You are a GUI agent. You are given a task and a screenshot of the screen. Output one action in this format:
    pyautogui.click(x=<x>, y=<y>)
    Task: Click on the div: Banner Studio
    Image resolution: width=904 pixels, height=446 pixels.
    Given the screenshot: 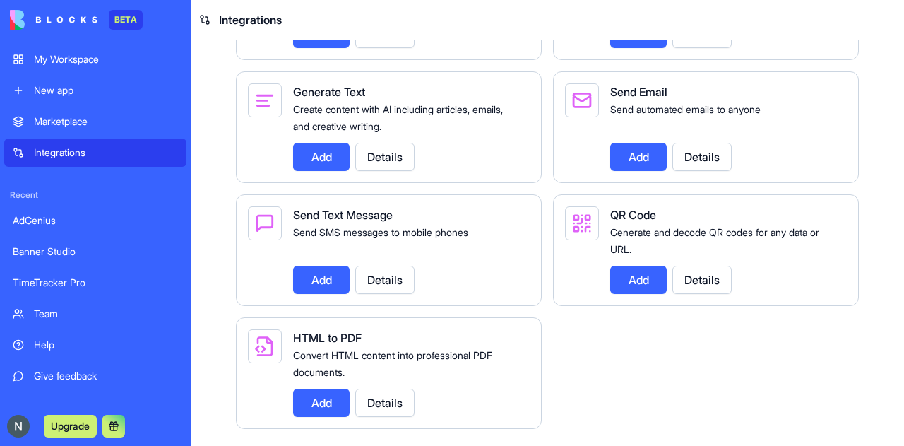 What is the action you would take?
    pyautogui.click(x=95, y=252)
    